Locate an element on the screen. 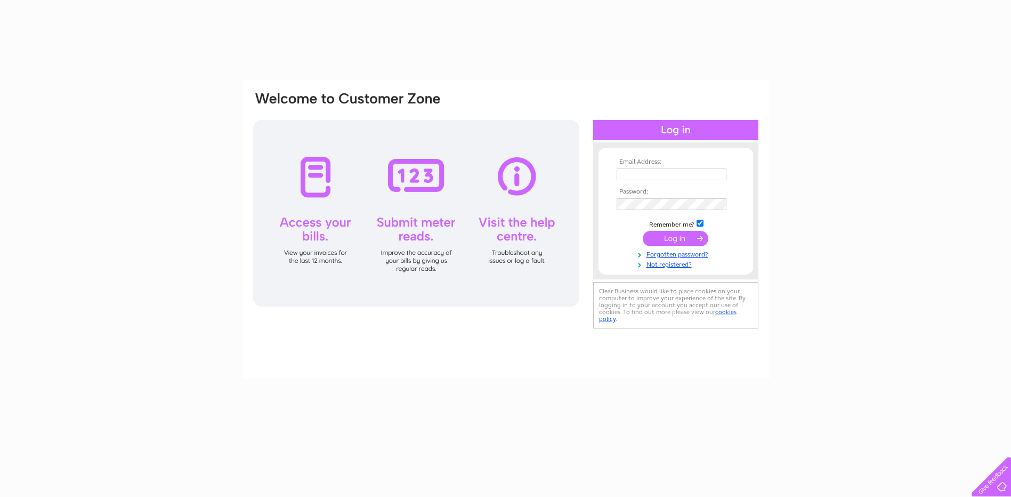 Image resolution: width=1011 pixels, height=497 pixels. td: Remember me? is located at coordinates (676, 223).